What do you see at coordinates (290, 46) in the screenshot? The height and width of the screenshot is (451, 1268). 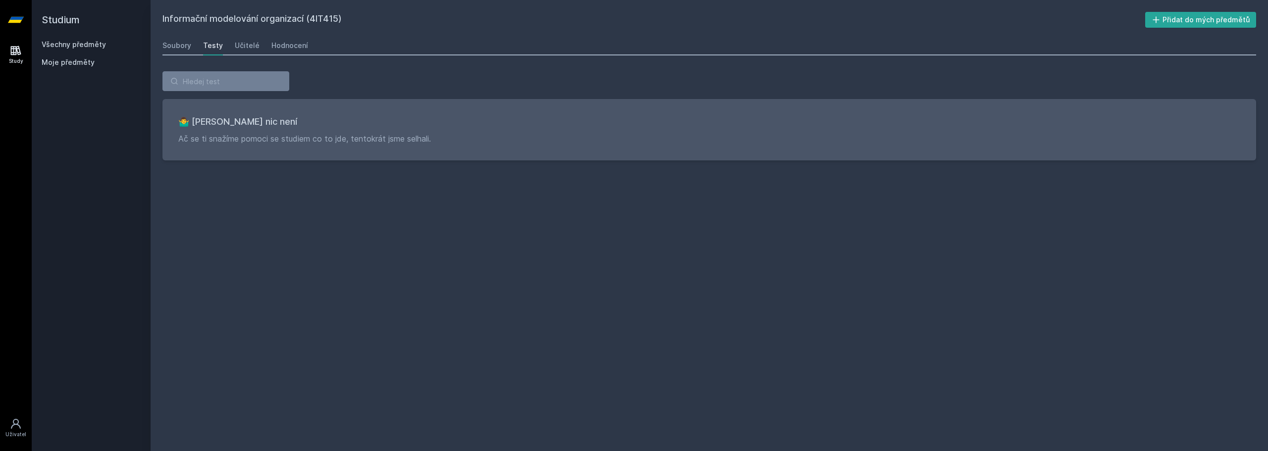 I see `a: Hodnocení` at bounding box center [290, 46].